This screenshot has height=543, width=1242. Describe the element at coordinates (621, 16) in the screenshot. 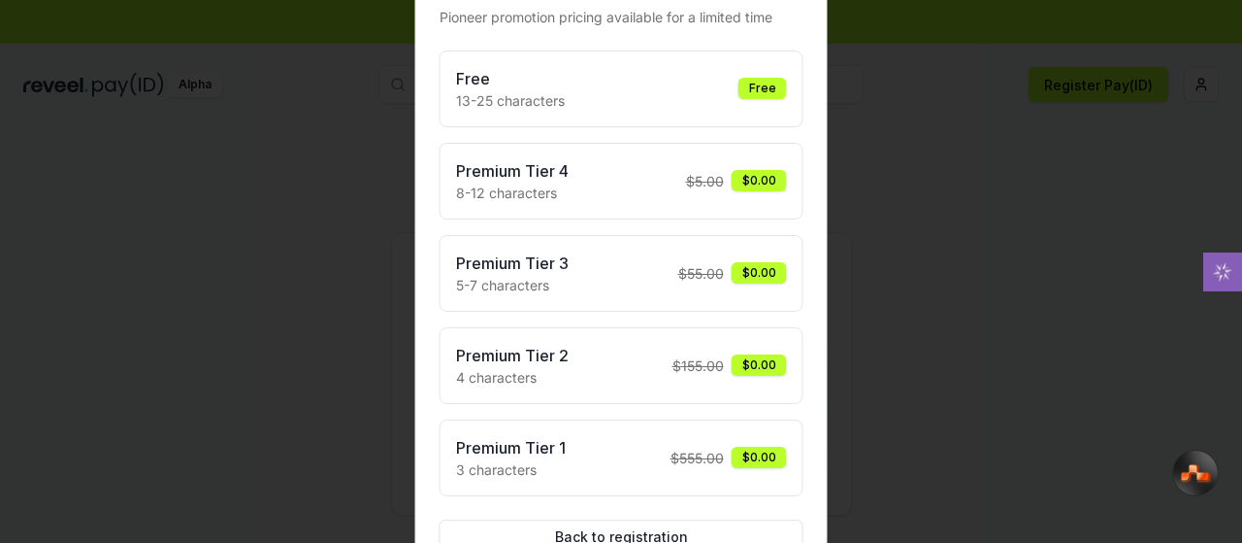

I see `div: Pioneer promotion pricing available for a limited time` at that location.